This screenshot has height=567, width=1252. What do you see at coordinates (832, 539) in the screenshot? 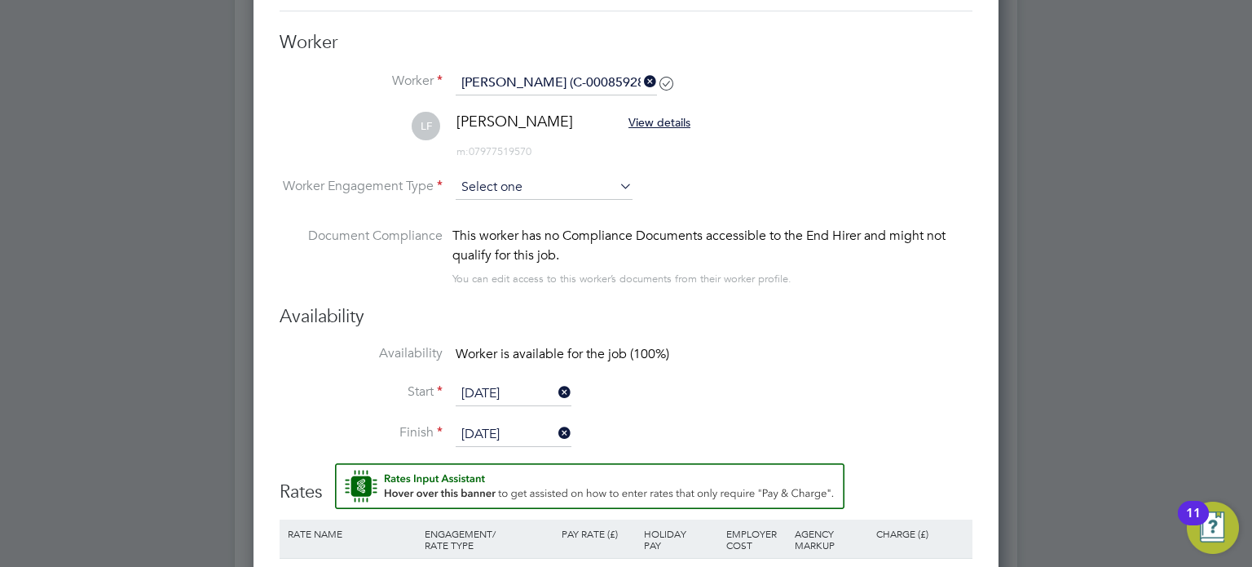
I see `div: Agency Markup` at bounding box center [832, 539].